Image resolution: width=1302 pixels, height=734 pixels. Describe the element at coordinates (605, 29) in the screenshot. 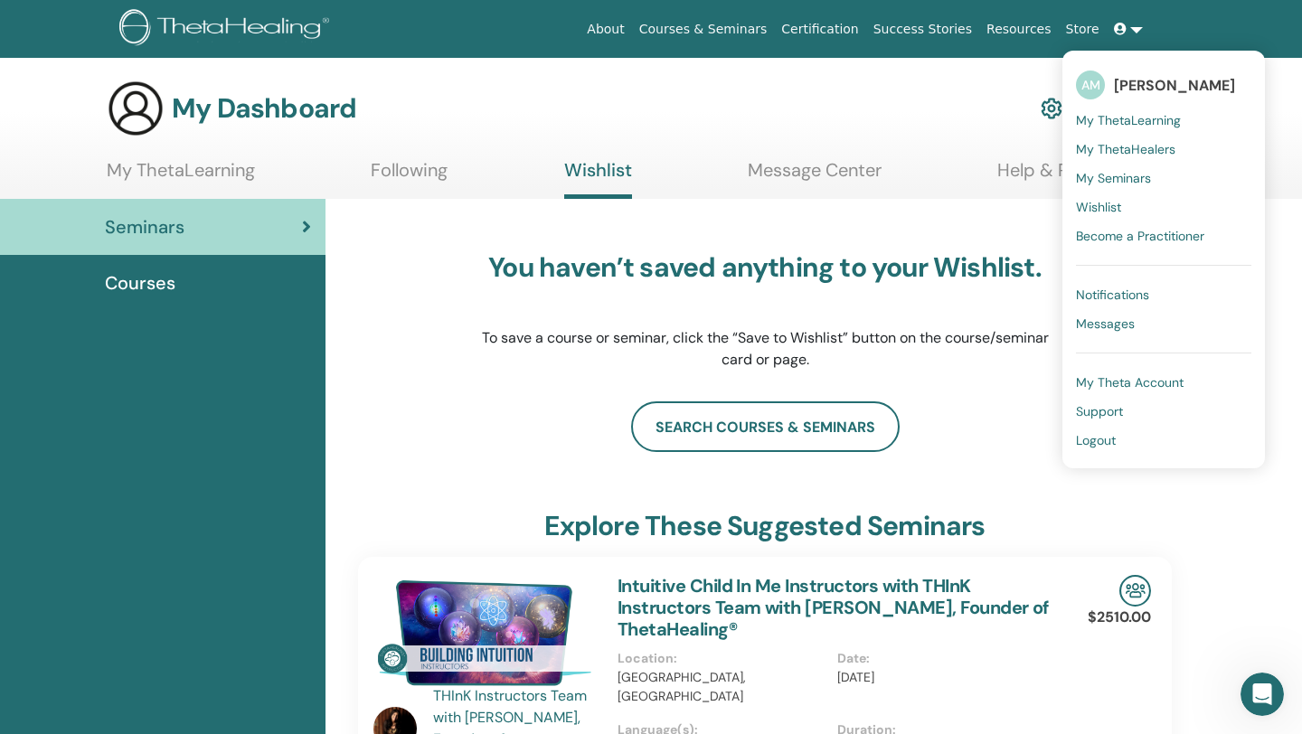

I see `a: About` at that location.